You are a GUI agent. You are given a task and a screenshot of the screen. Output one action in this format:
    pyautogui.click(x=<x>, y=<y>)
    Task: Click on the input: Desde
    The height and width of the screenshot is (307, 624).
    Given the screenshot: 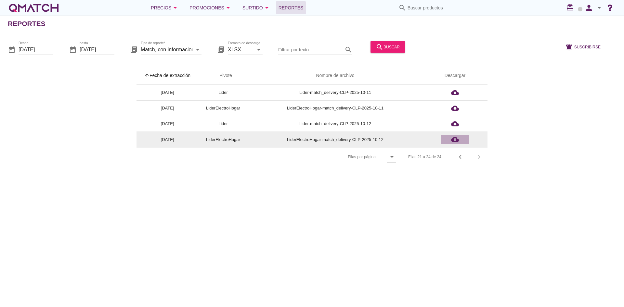 What is the action you would take?
    pyautogui.click(x=36, y=49)
    